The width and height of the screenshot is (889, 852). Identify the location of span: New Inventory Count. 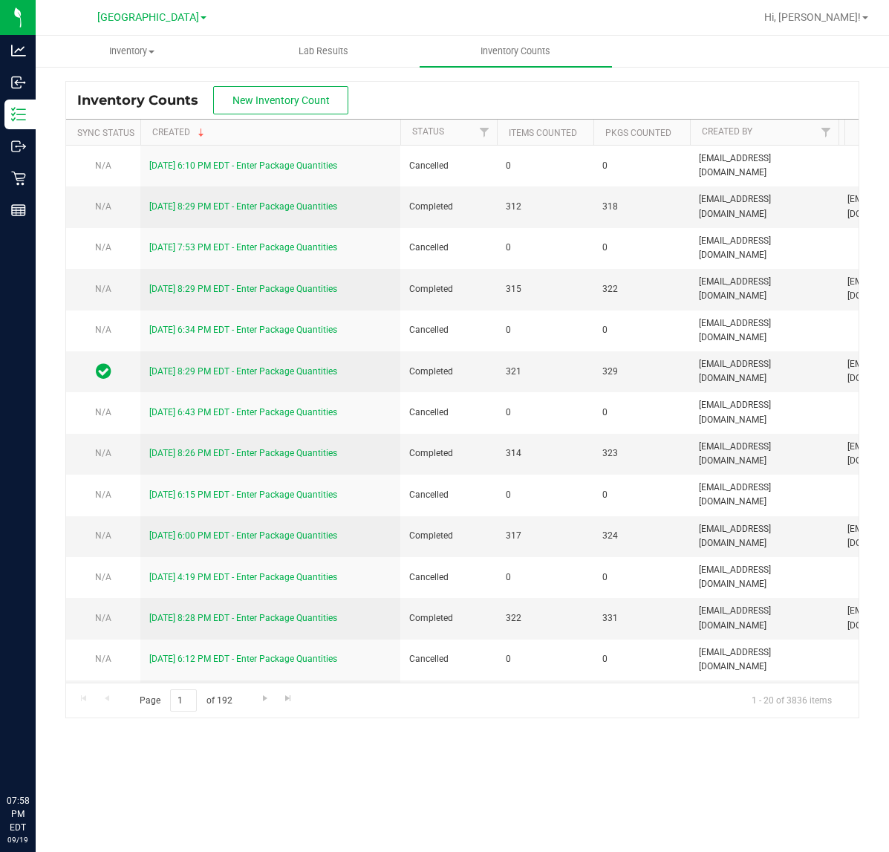
(281, 100).